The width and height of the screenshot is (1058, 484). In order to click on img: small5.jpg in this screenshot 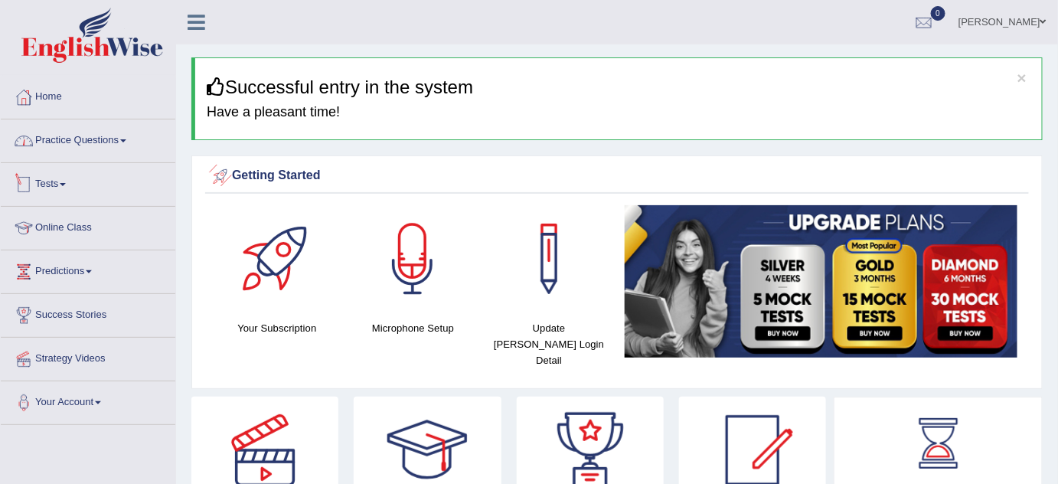, I will do `click(821, 281)`.